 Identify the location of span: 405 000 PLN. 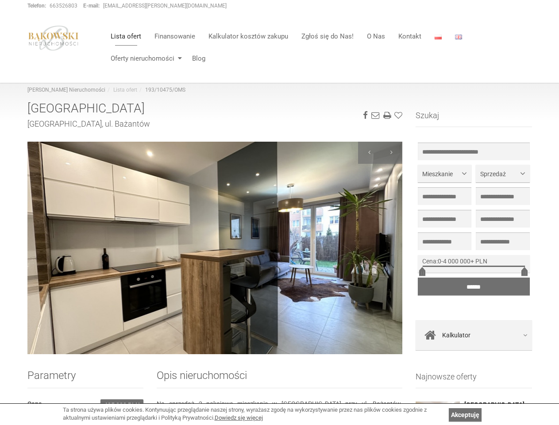
(122, 405).